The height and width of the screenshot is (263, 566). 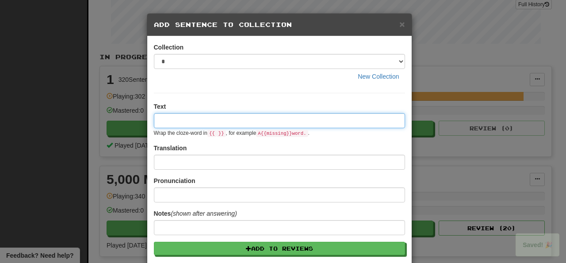 I want to click on em: (shown after answering), so click(x=203, y=214).